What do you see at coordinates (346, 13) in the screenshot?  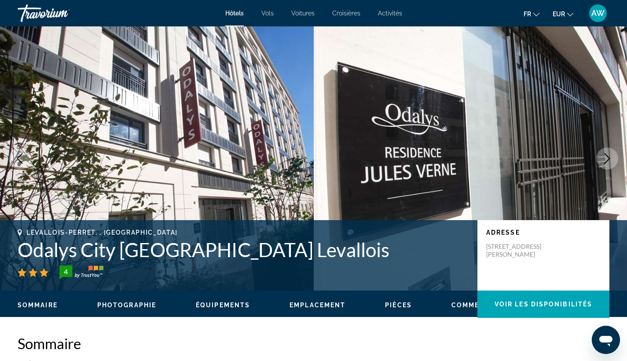 I see `a: Croisières` at bounding box center [346, 13].